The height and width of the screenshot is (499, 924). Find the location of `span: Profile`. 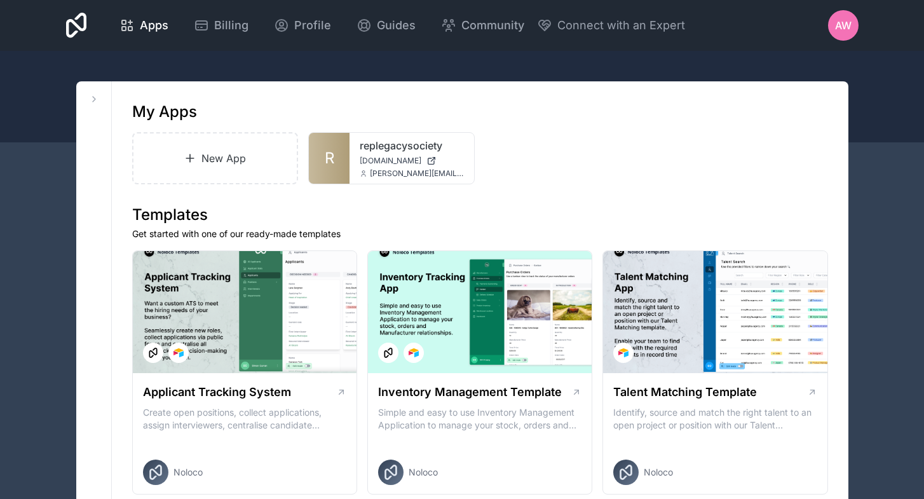

span: Profile is located at coordinates (313, 25).